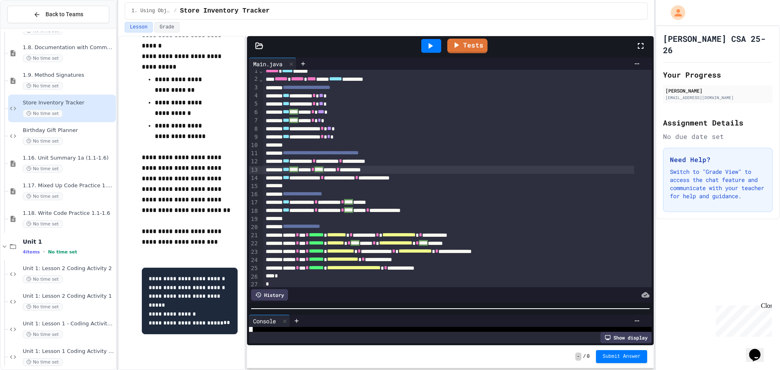  I want to click on span: Unit 1: Lesson 1 Coding Activity #2, so click(68, 352).